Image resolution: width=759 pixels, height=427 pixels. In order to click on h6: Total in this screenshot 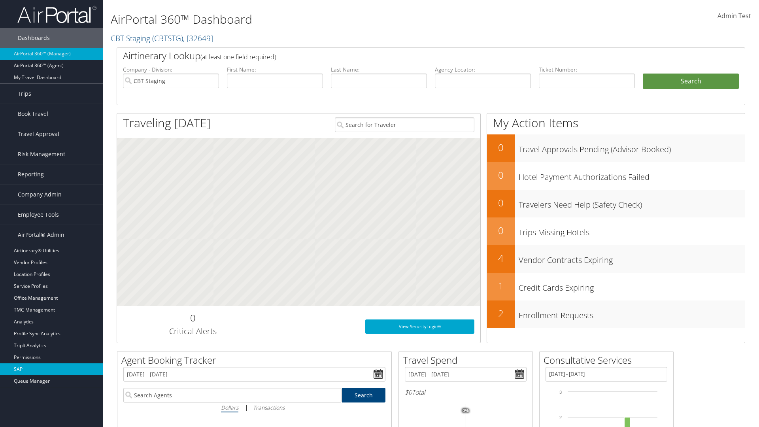, I will do `click(466, 392)`.